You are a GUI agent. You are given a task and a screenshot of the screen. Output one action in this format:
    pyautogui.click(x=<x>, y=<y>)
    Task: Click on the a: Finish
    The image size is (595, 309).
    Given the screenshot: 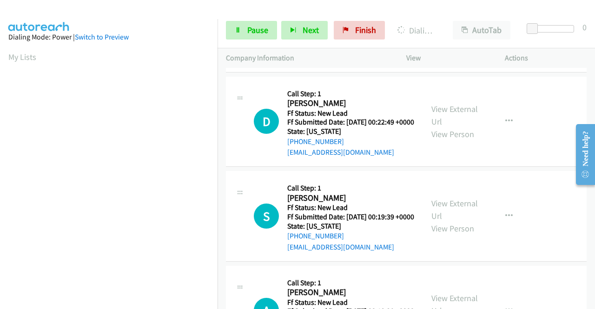 What is the action you would take?
    pyautogui.click(x=359, y=30)
    